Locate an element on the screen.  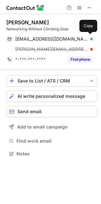
button: AI write personalized message is located at coordinates (52, 96).